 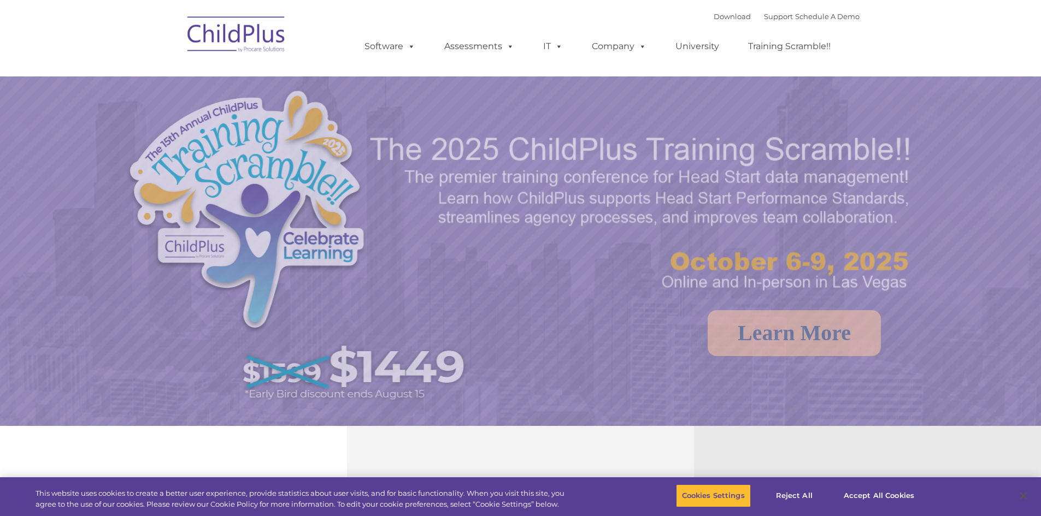 What do you see at coordinates (713, 496) in the screenshot?
I see `button: Cookies Settings` at bounding box center [713, 496].